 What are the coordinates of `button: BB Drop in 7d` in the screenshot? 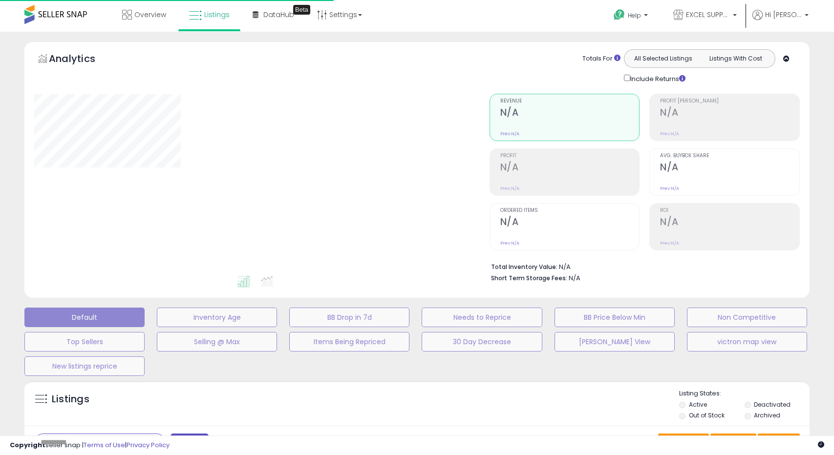 It's located at (349, 318).